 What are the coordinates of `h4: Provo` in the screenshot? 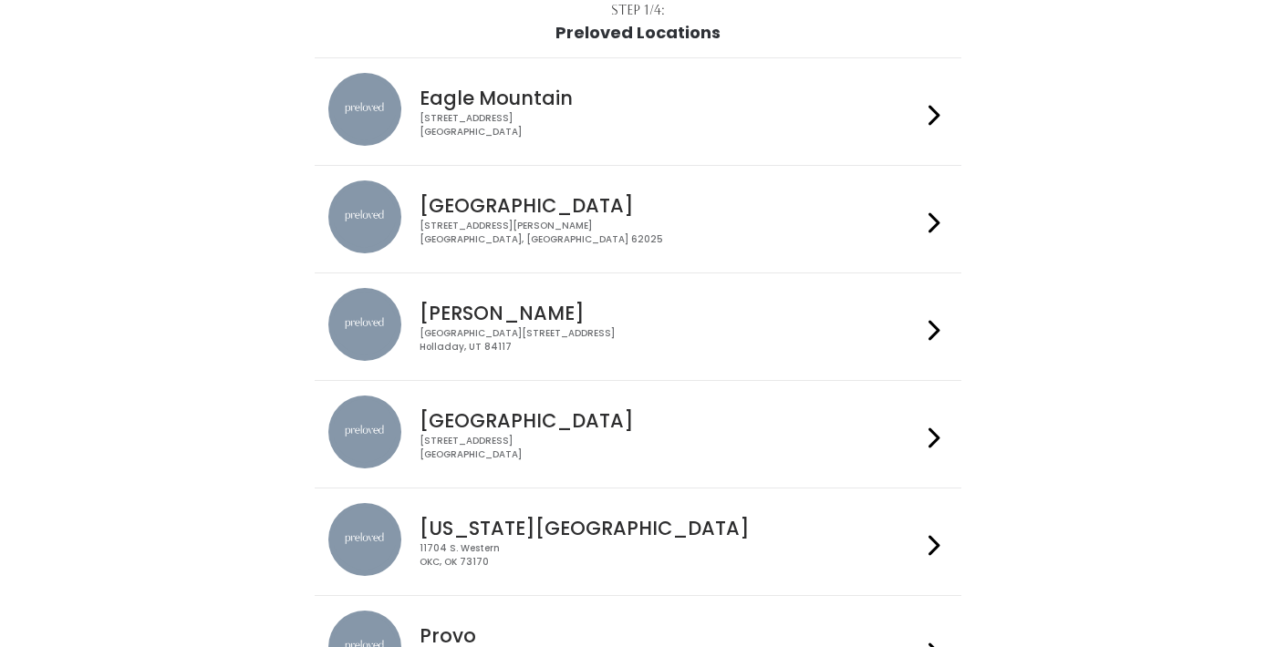 It's located at (670, 636).